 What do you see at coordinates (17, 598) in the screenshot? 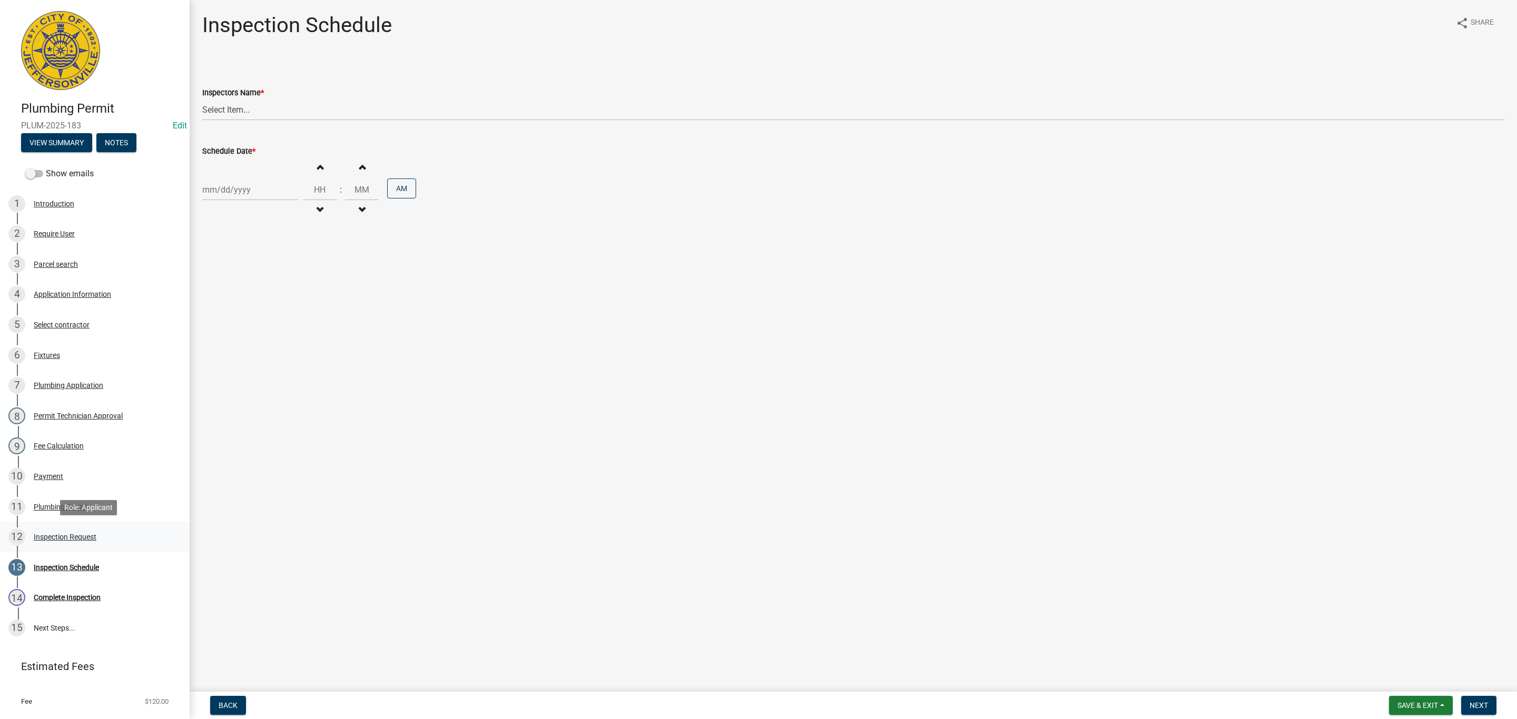
I see `div: 14` at bounding box center [17, 598].